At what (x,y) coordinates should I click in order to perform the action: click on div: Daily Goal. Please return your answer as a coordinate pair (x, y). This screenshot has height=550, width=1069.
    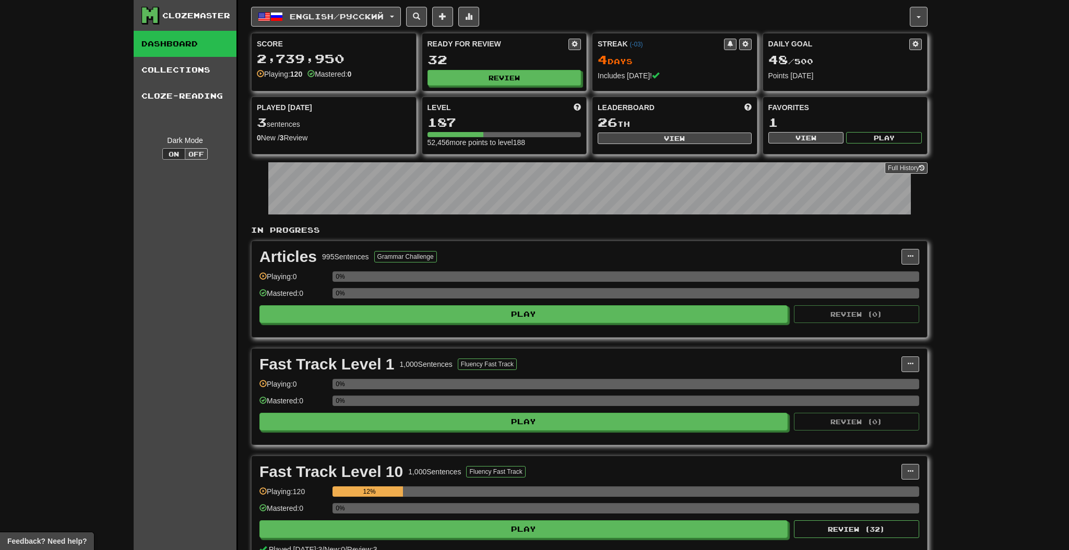
    Looking at the image, I should click on (839, 44).